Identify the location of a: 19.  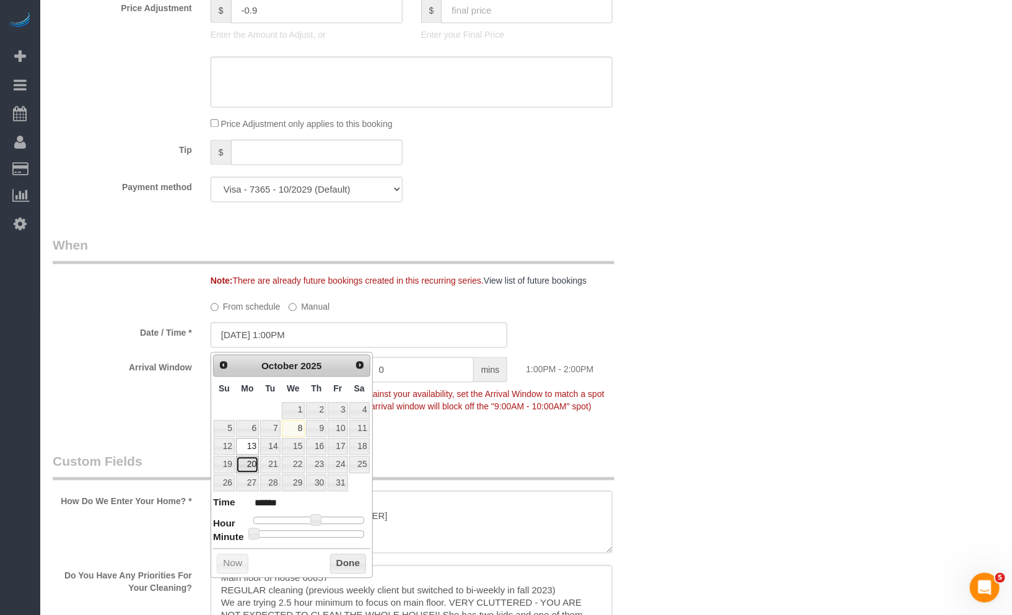
(224, 464).